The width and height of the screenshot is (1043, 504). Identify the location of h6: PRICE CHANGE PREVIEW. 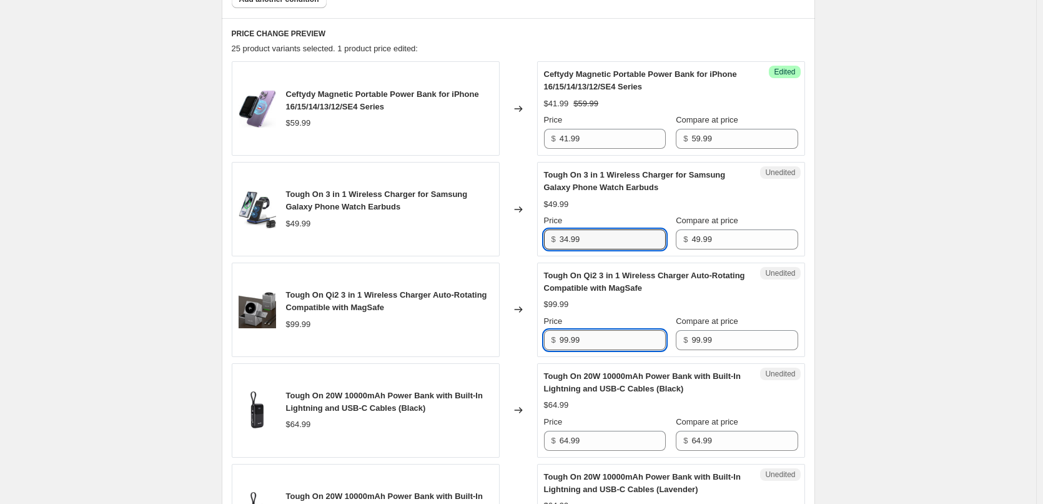
(519, 34).